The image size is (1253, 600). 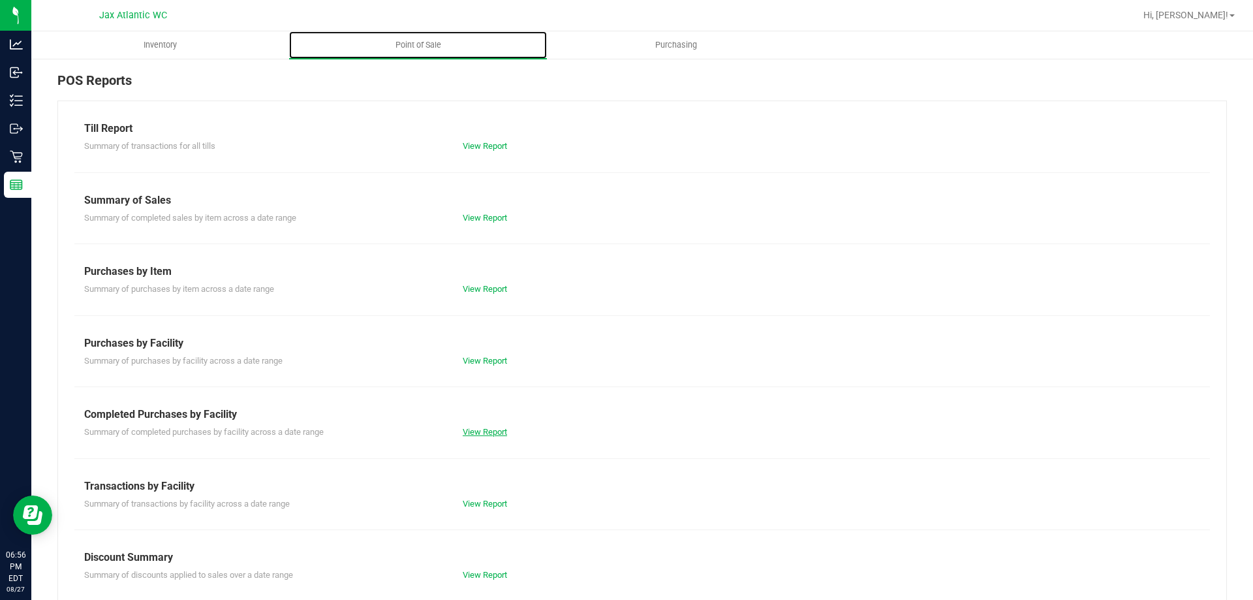 I want to click on inline-svg: Analytics, so click(x=16, y=44).